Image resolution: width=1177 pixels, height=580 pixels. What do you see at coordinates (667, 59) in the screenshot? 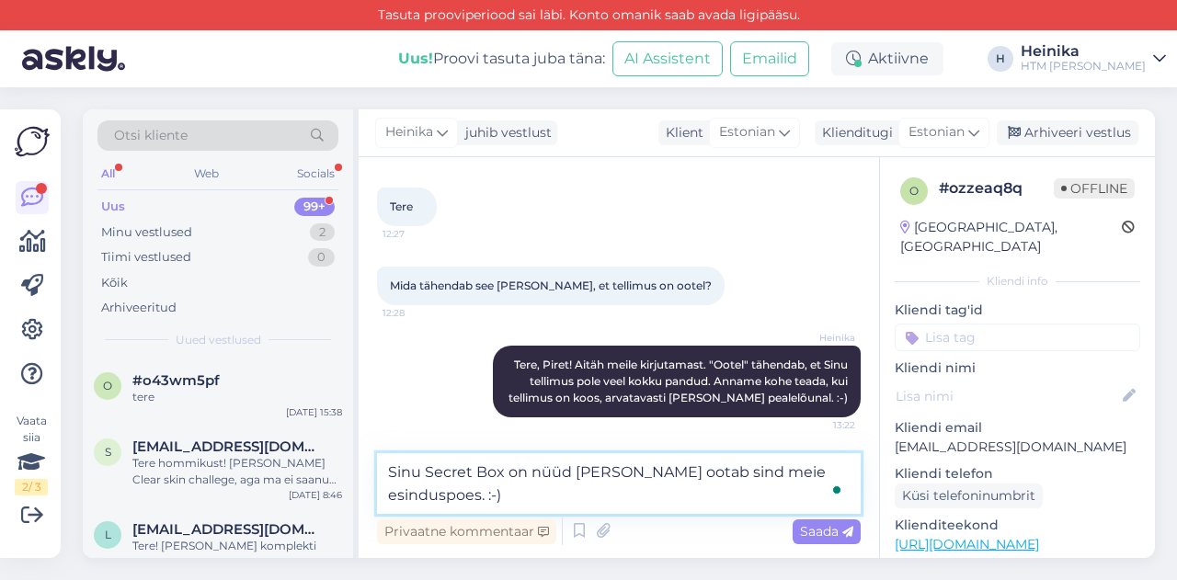
I see `button: AI Assistent` at bounding box center [667, 59].